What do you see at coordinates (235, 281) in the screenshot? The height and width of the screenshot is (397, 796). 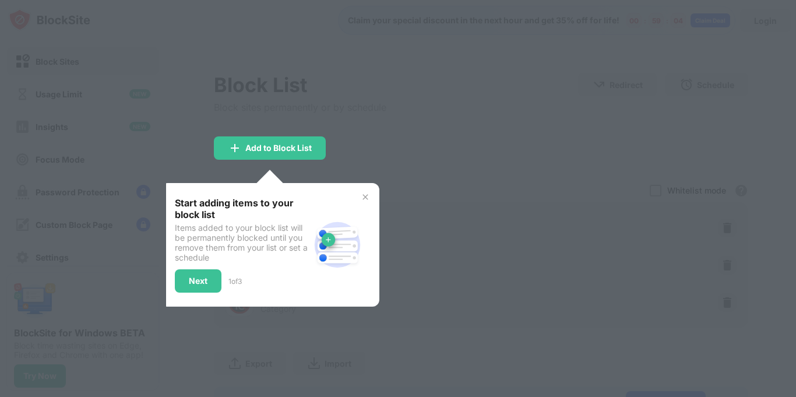 I see `div: 1 of 3` at bounding box center [235, 281].